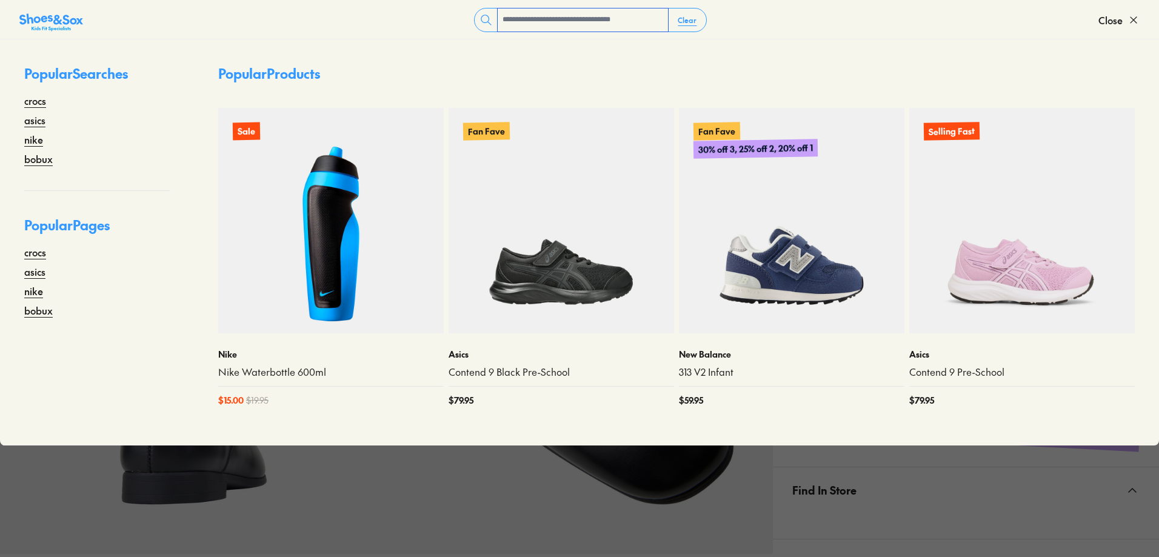 This screenshot has height=557, width=1159. I want to click on span: Close, so click(1110, 20).